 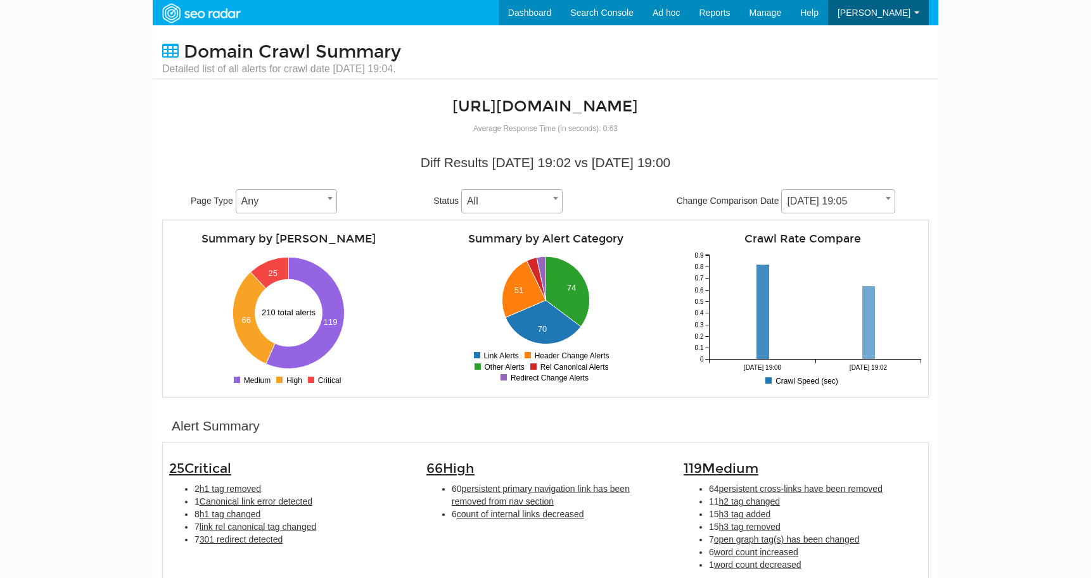 I want to click on span: Search Console, so click(x=602, y=13).